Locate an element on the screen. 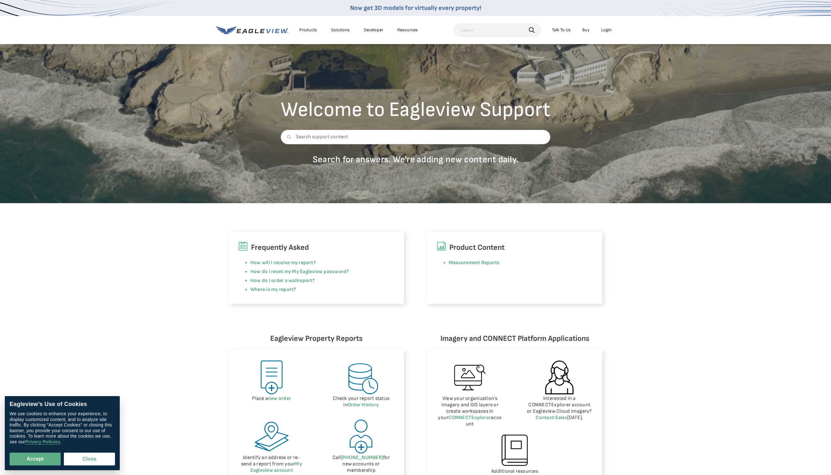  div: Talk To Us is located at coordinates (561, 30).